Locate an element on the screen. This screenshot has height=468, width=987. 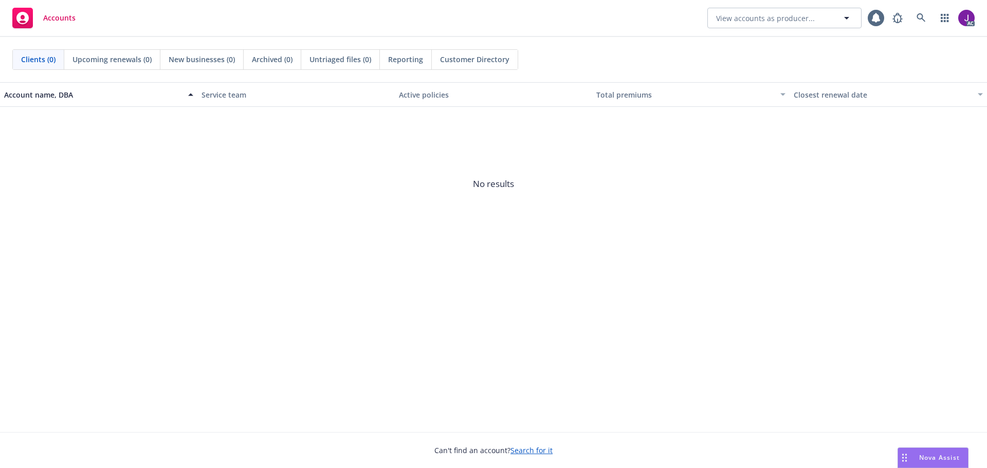
button: Service team is located at coordinates (296, 95).